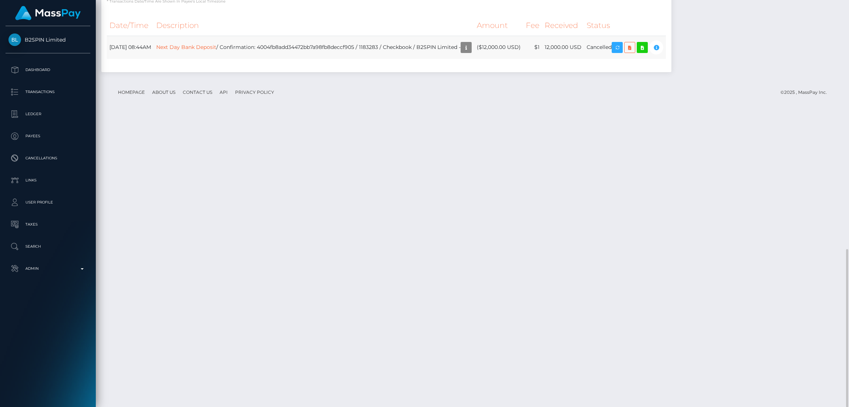  I want to click on p: Taxes, so click(48, 225).